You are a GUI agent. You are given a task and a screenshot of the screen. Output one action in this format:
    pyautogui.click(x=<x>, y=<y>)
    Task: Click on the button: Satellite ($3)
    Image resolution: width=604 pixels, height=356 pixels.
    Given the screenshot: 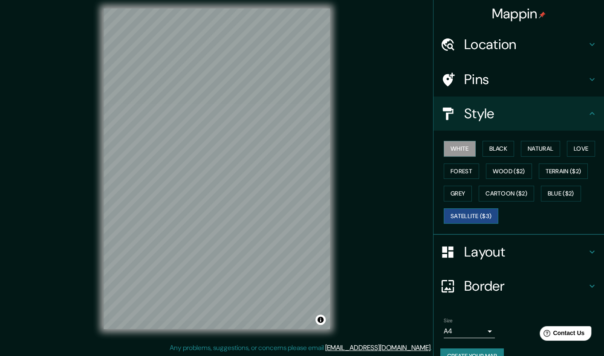 What is the action you would take?
    pyautogui.click(x=471, y=216)
    